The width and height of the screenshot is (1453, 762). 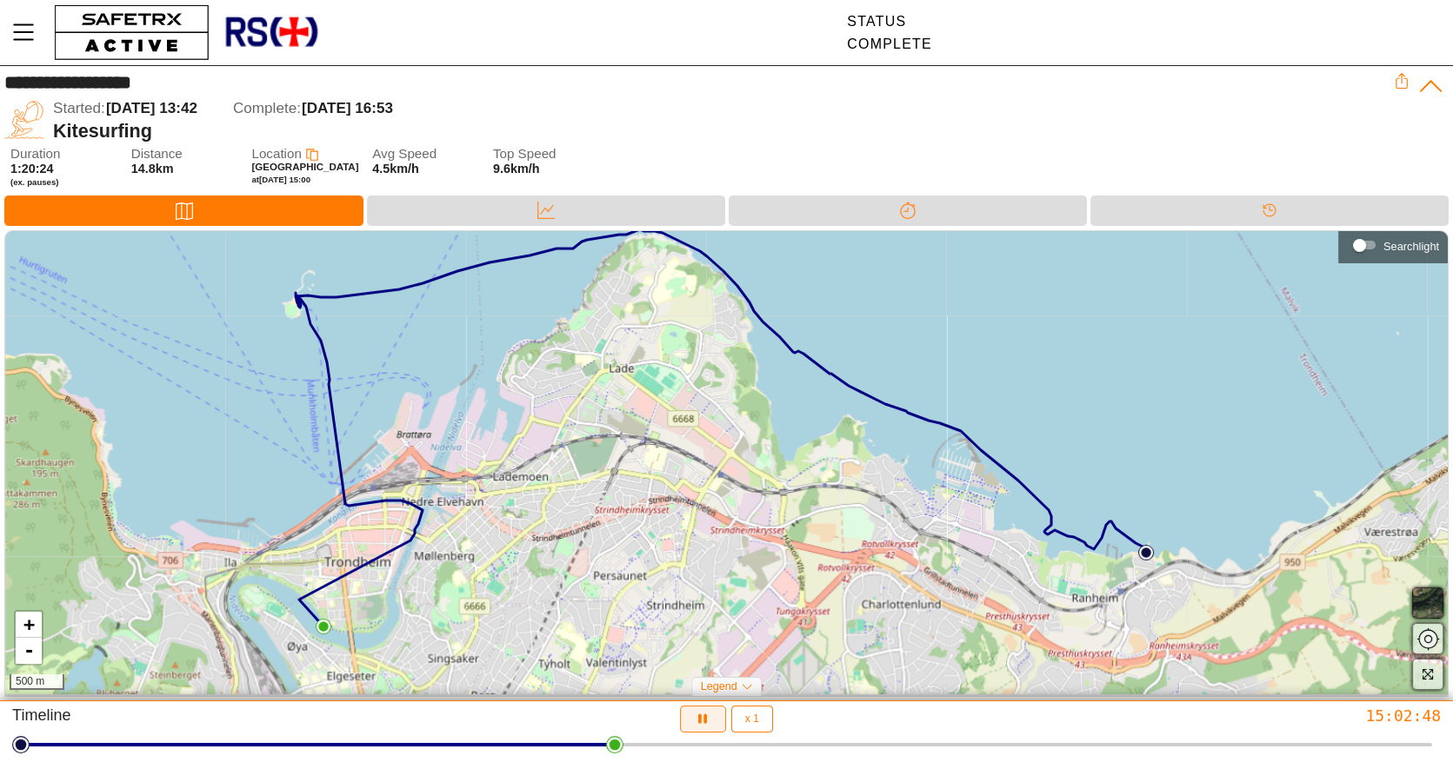 I want to click on div: Status, so click(x=889, y=22).